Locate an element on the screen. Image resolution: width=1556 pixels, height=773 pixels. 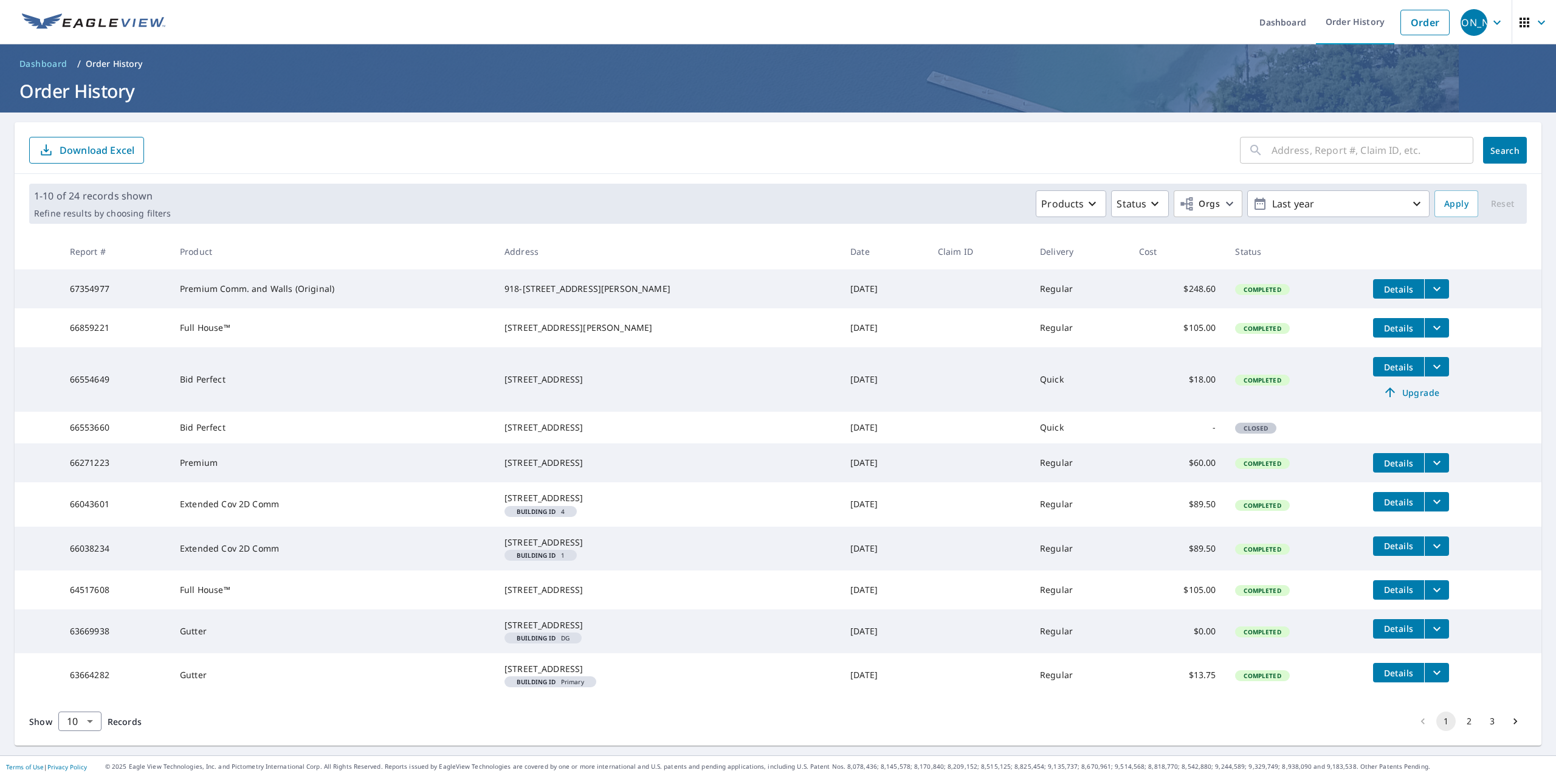
button: detailsBtn-66554649 is located at coordinates (1399, 367).